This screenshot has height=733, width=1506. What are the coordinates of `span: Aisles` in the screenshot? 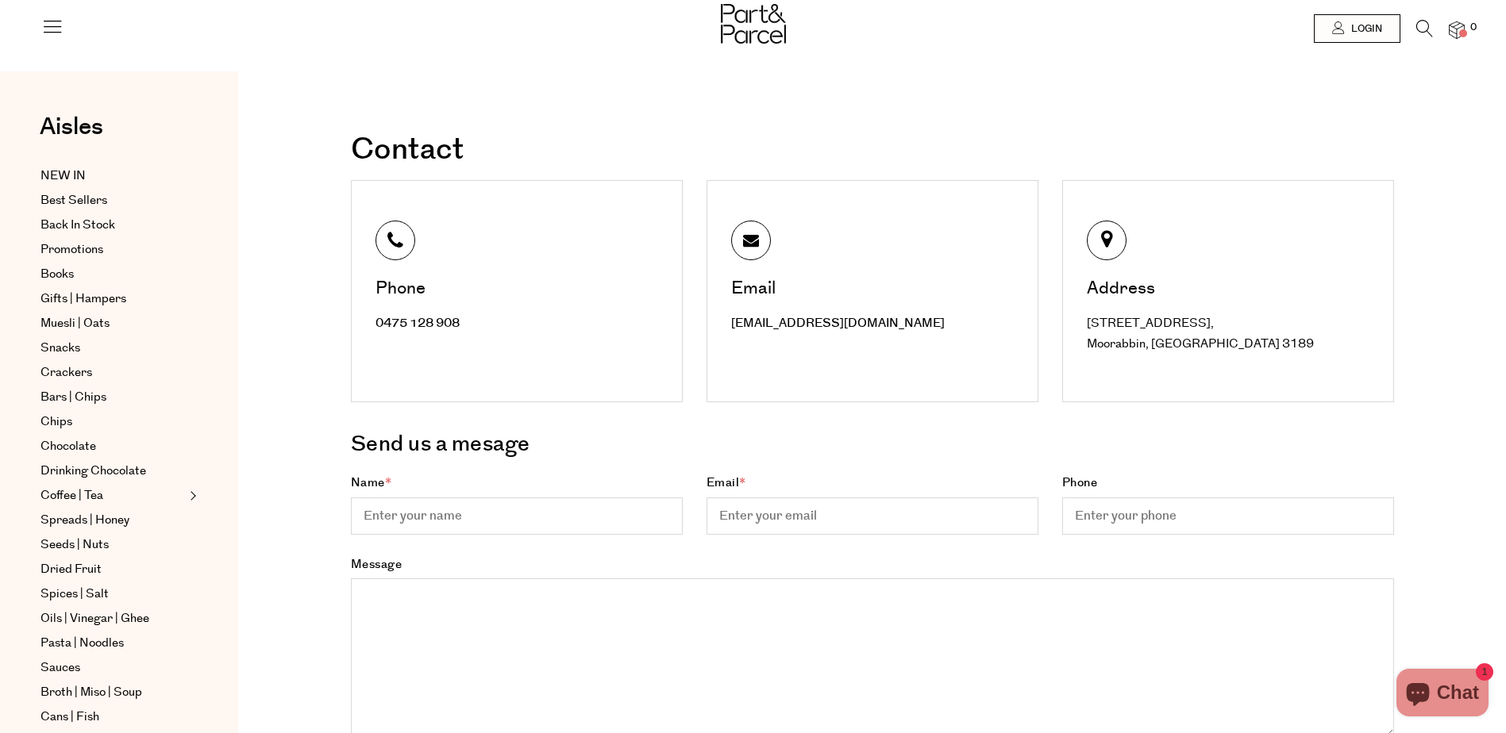 It's located at (71, 127).